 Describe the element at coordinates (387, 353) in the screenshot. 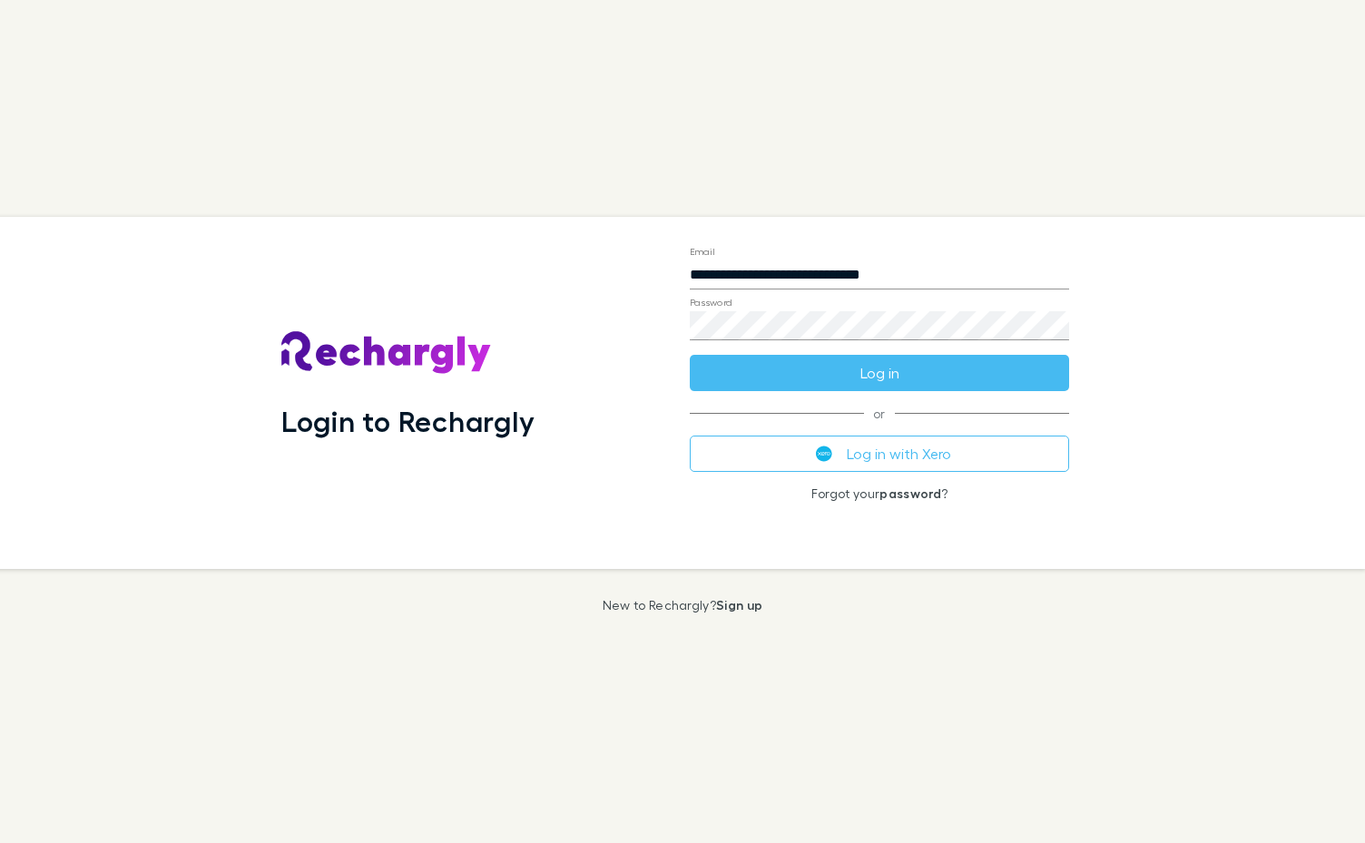

I see `img: Rechargly's Logo` at that location.